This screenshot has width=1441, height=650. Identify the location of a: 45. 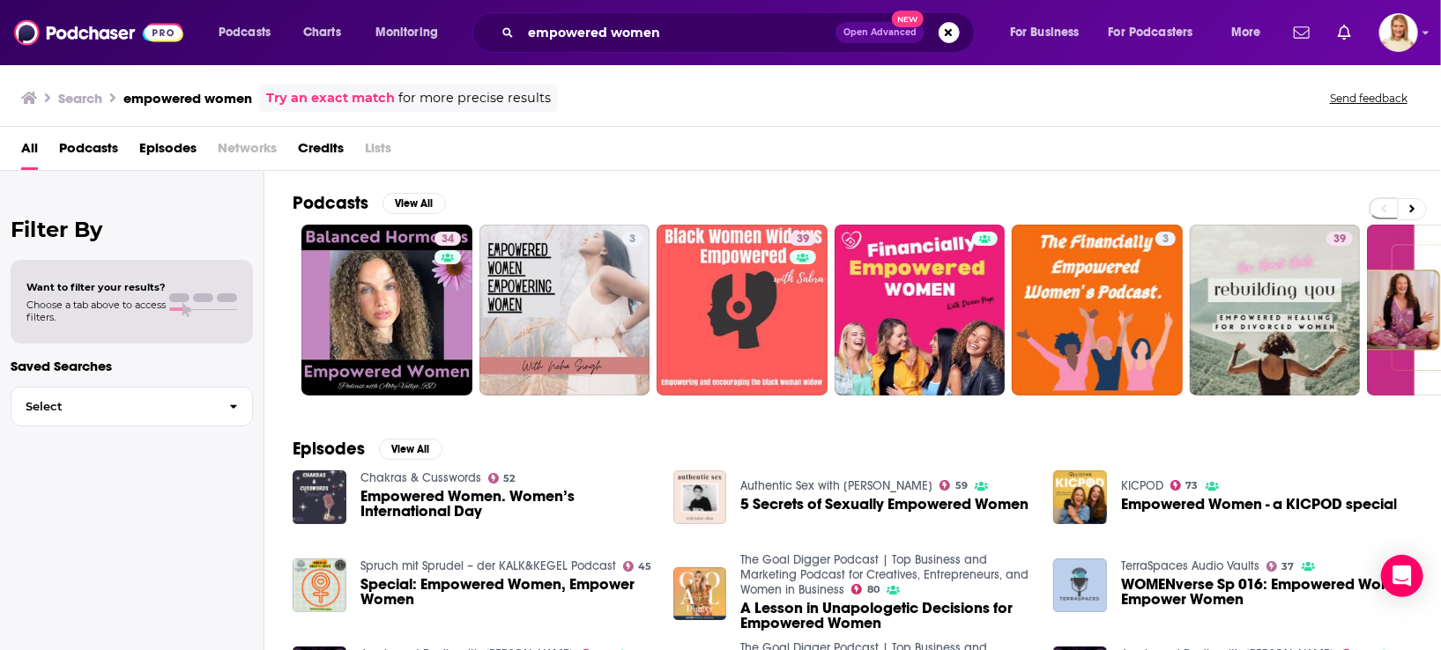
(637, 567).